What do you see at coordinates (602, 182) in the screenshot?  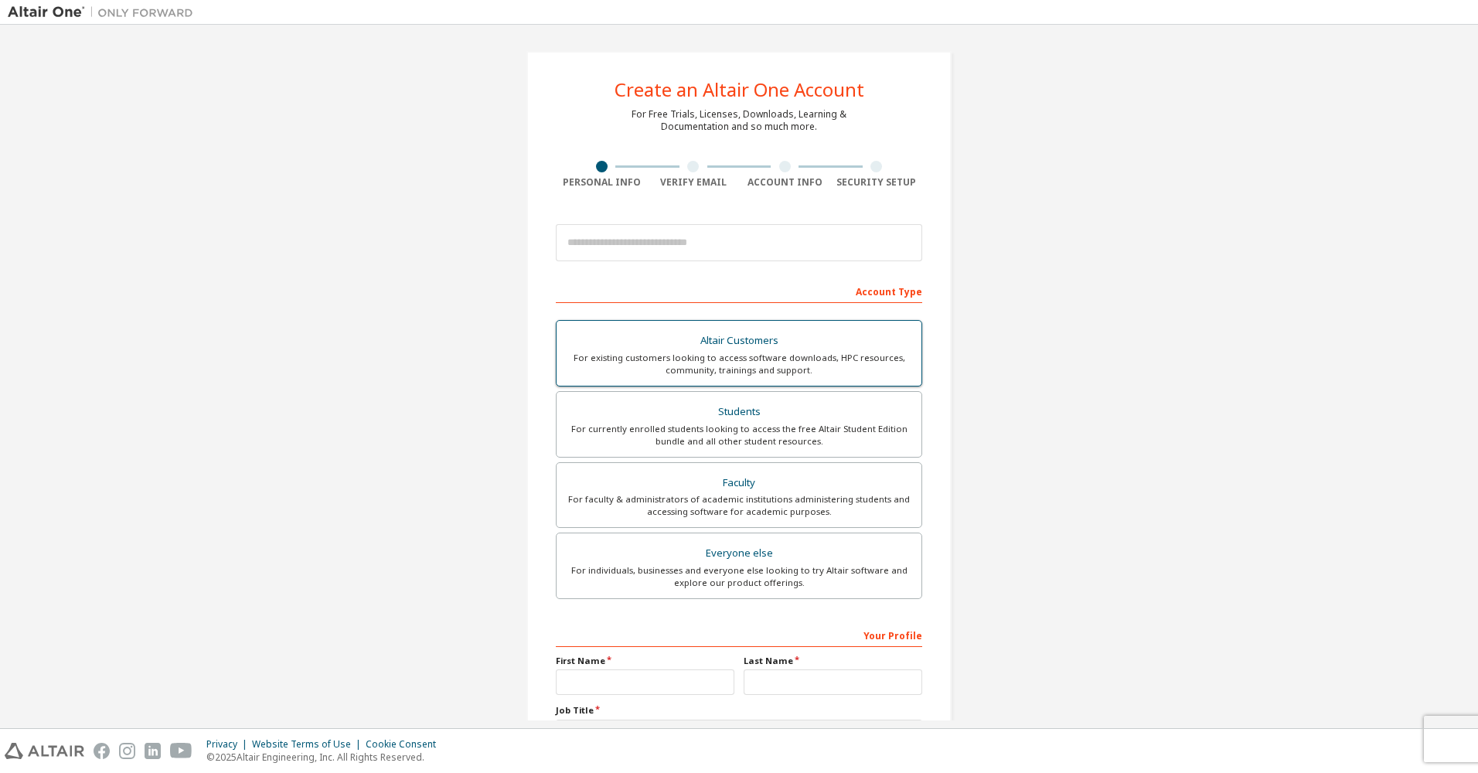 I see `div: Personal Info` at bounding box center [602, 182].